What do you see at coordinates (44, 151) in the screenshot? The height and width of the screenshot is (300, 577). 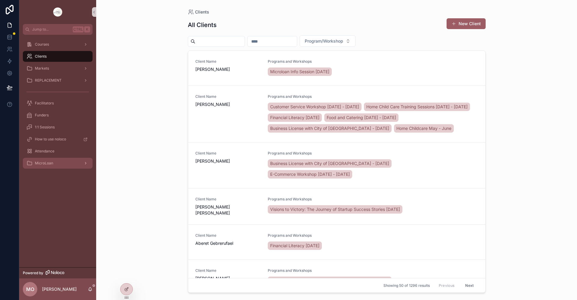 I see `span: Attendance` at bounding box center [44, 151].